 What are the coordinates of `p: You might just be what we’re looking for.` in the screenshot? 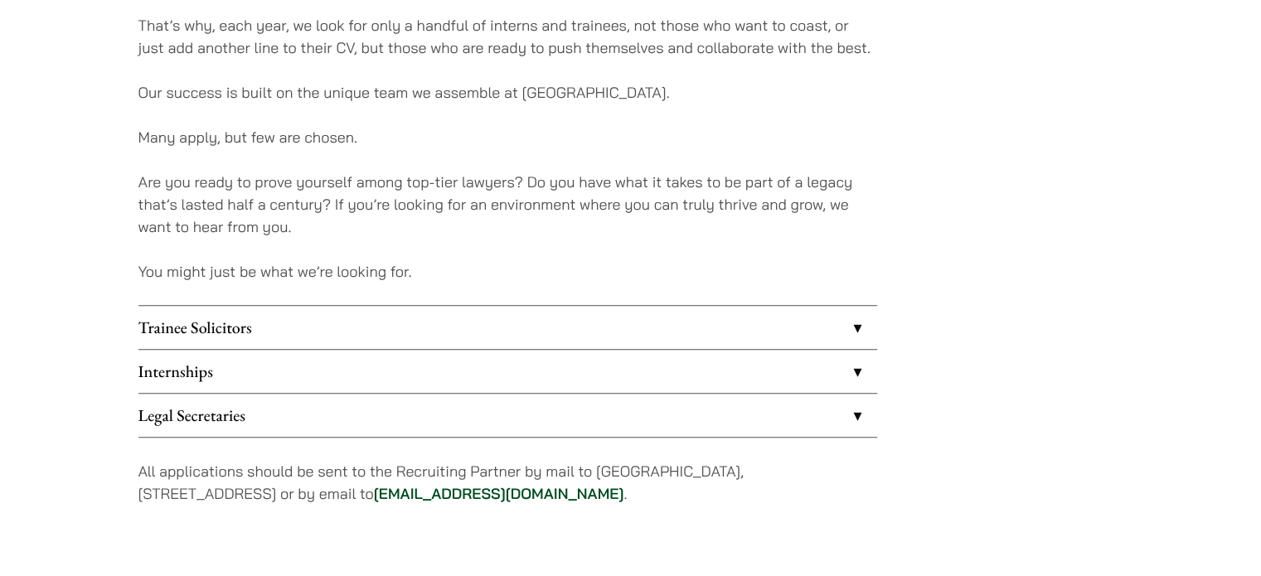 It's located at (507, 271).